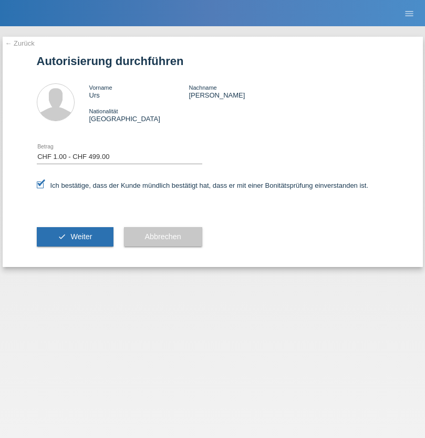 This screenshot has width=425, height=438. Describe the element at coordinates (62, 237) in the screenshot. I see `i: check` at that location.